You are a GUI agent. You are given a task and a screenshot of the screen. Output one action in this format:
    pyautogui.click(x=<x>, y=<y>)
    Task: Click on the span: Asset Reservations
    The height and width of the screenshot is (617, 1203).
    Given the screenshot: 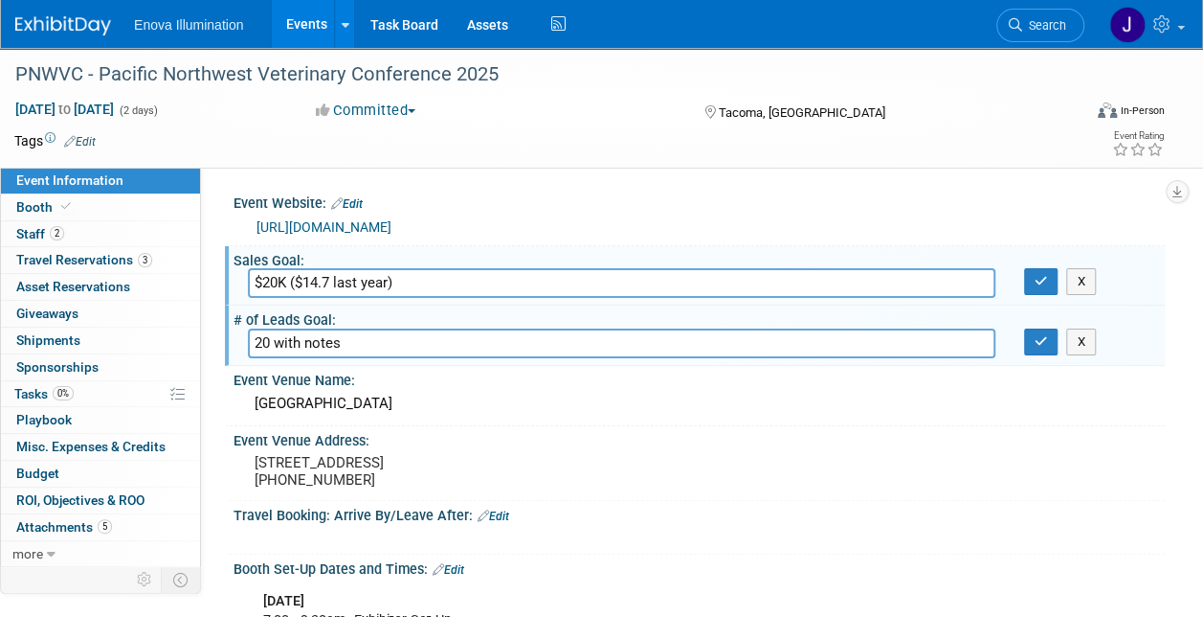 What is the action you would take?
    pyautogui.click(x=73, y=286)
    